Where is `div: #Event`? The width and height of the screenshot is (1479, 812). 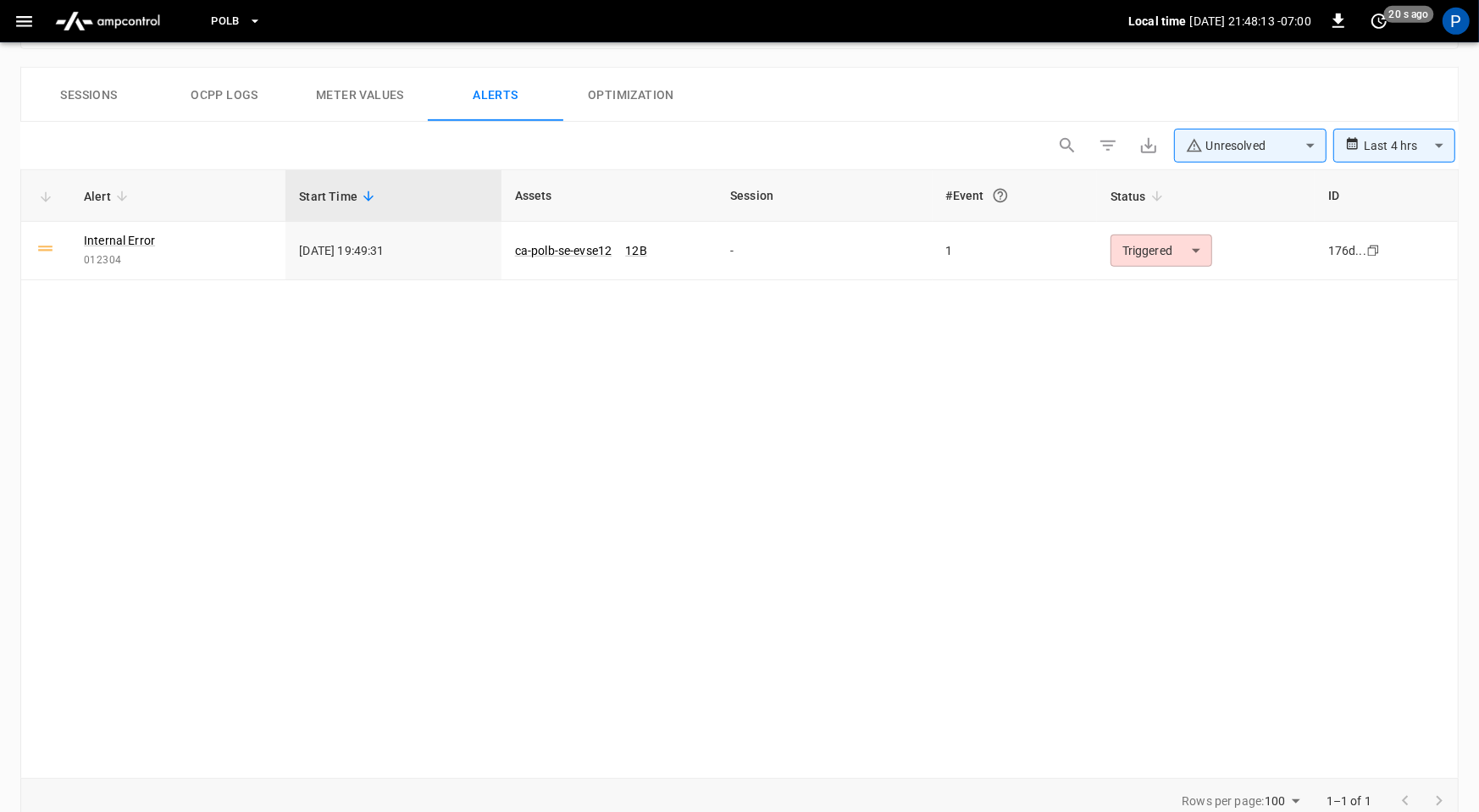
div: #Event is located at coordinates (1015, 196).